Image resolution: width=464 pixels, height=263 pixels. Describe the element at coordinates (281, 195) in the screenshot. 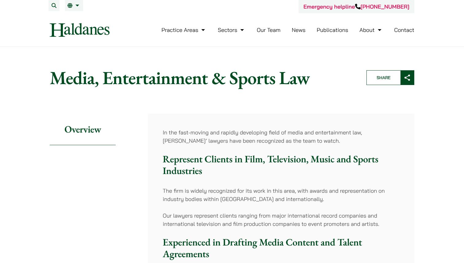

I see `p: The firm is widely recognized for its work in this area, with awards and representation on indust...` at that location.